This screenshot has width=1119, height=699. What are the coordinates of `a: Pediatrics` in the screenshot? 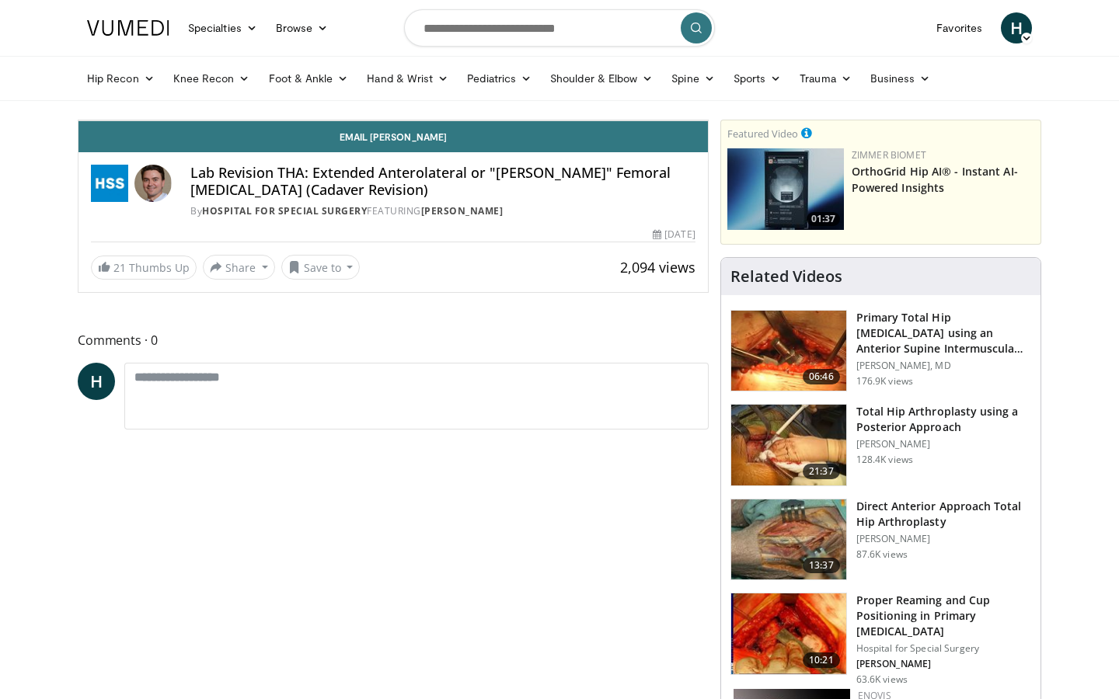 It's located at (499, 78).